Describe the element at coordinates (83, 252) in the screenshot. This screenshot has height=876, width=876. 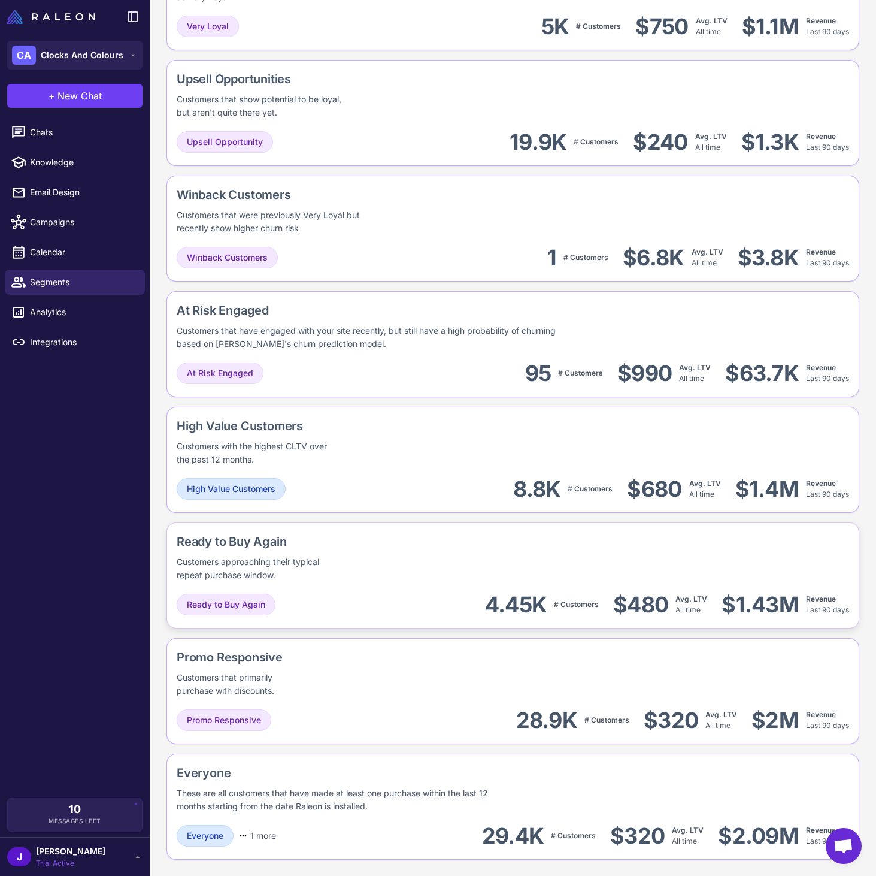
I see `span: Calendar` at that location.